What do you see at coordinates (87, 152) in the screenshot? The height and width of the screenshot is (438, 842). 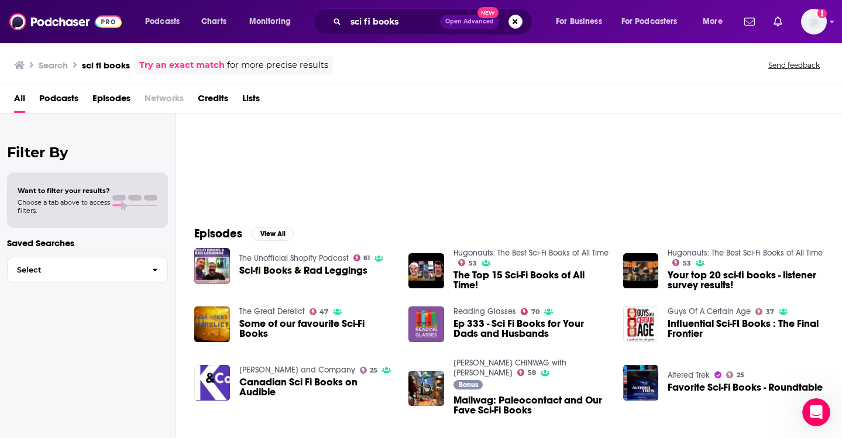 I see `h2: Filter By` at bounding box center [87, 152].